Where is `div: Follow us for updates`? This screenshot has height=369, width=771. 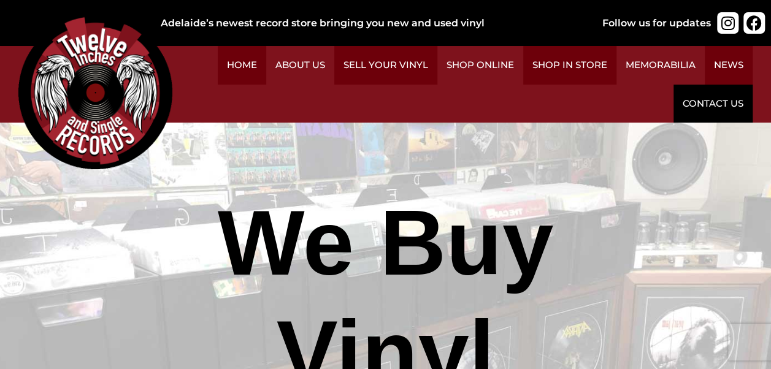 div: Follow us for updates is located at coordinates (656, 23).